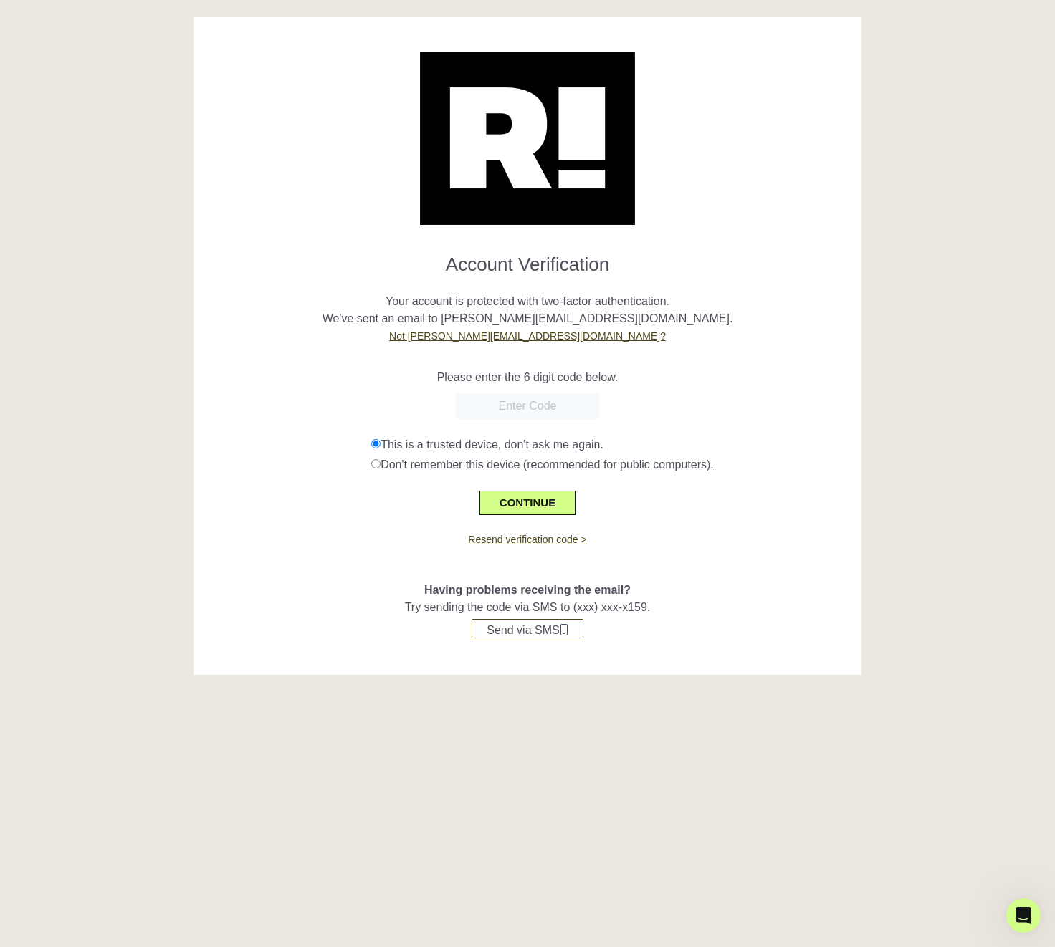  I want to click on input: Enter Code, so click(527, 406).